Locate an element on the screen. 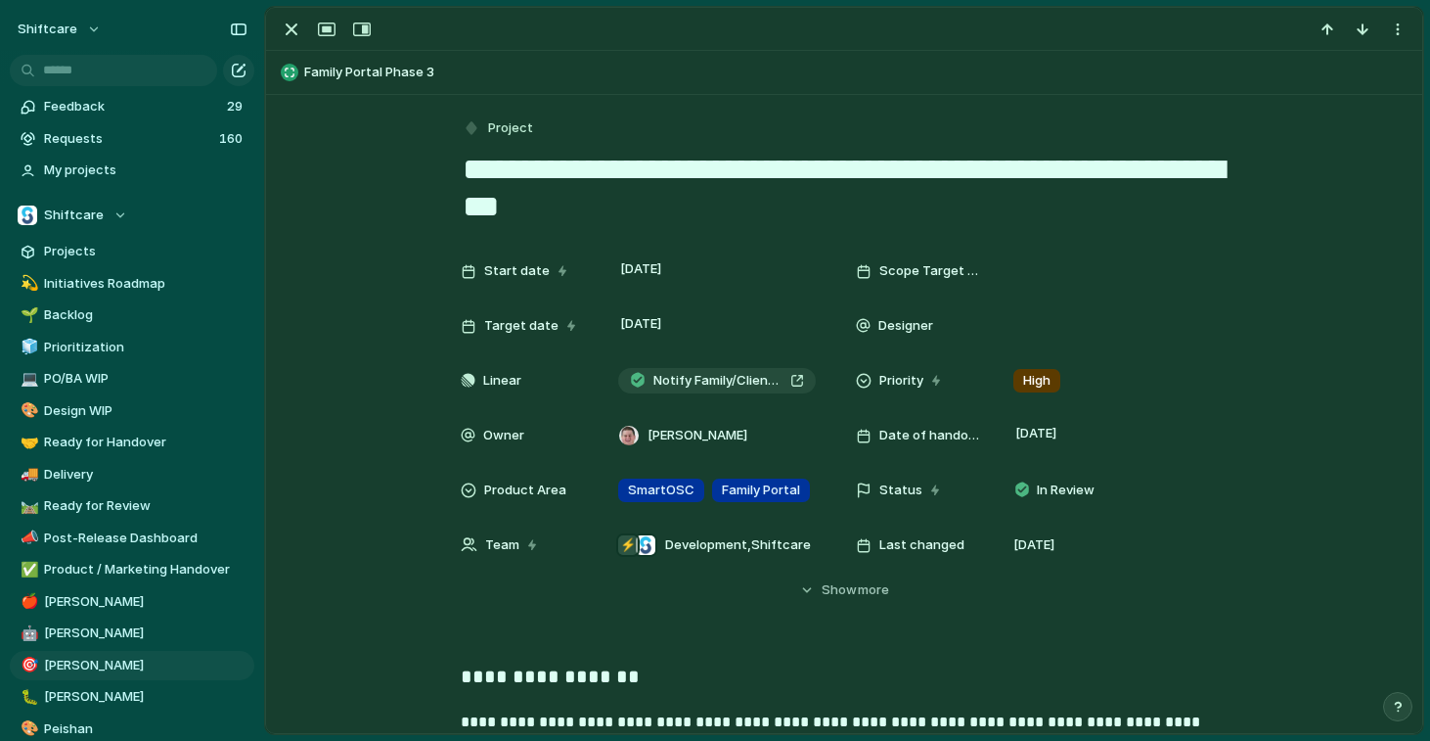 The height and width of the screenshot is (741, 1430). span: Initiatives Roadmap is located at coordinates (146, 284).